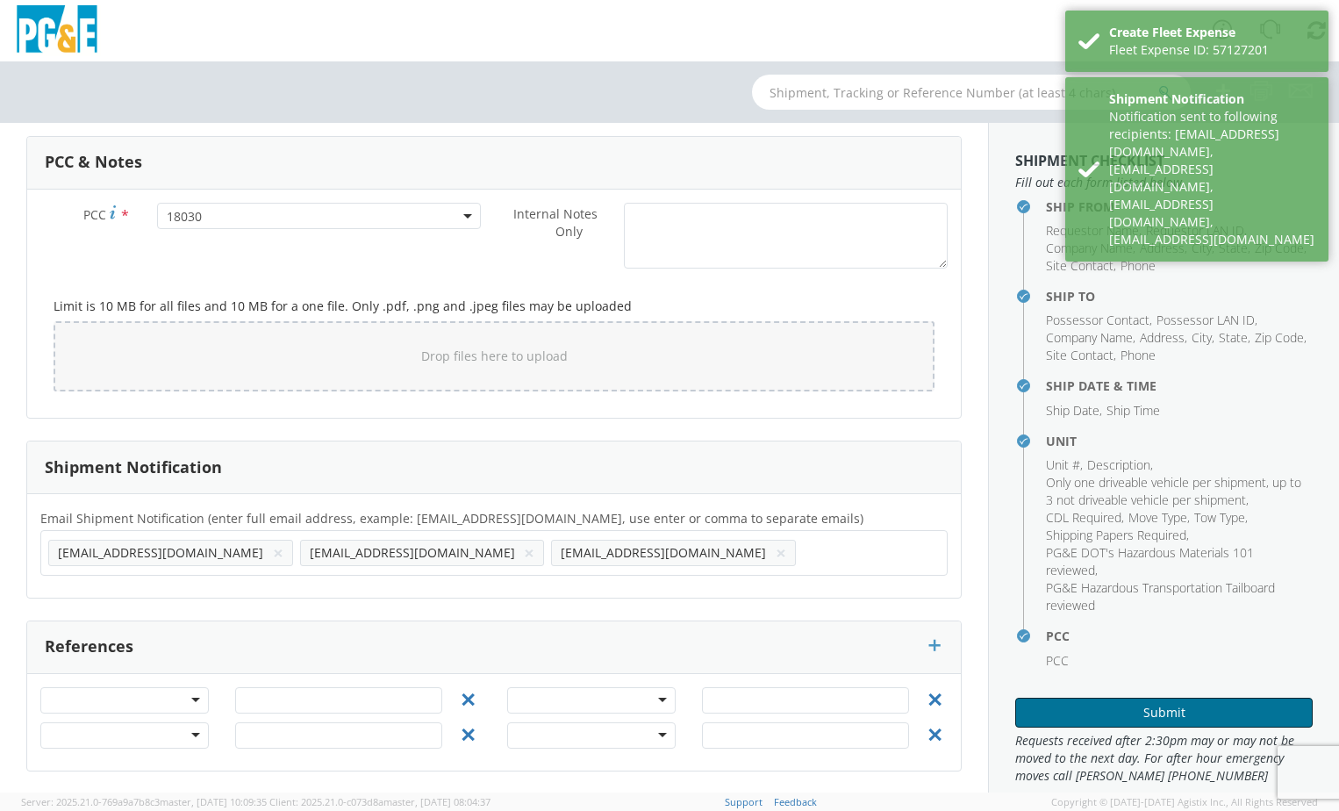 The width and height of the screenshot is (1339, 811). I want to click on span: Requestor Name, so click(1092, 230).